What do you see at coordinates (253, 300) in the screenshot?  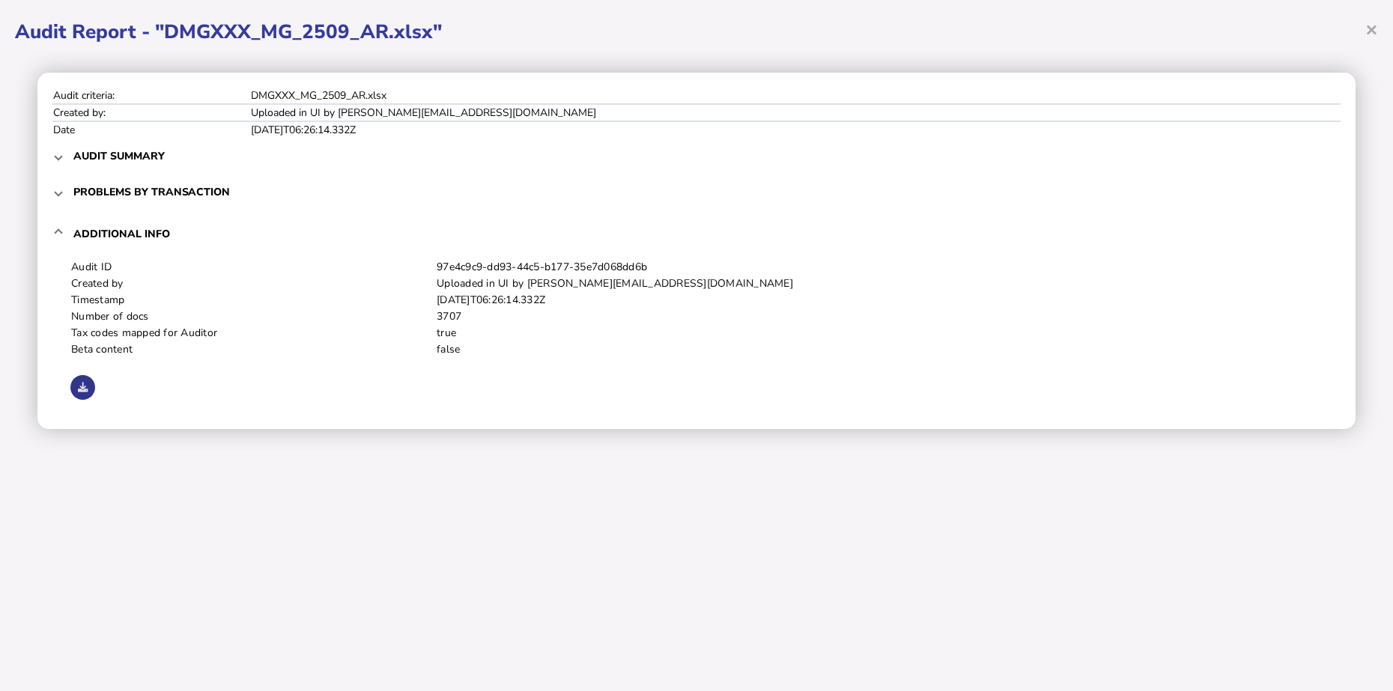 I see `td: Timestamp` at bounding box center [253, 300].